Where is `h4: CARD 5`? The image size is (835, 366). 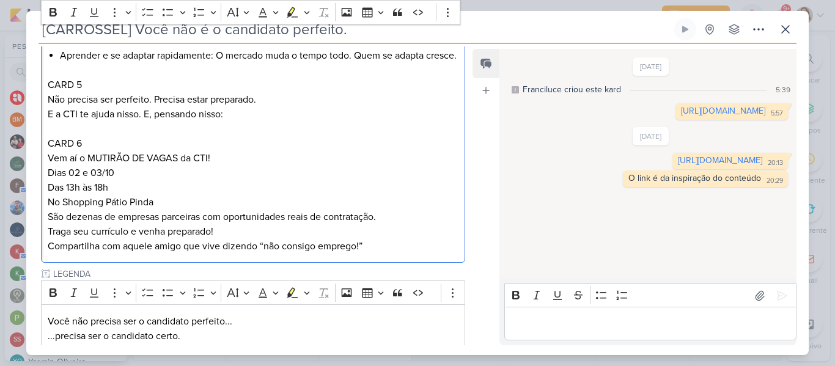 h4: CARD 5 is located at coordinates (253, 85).